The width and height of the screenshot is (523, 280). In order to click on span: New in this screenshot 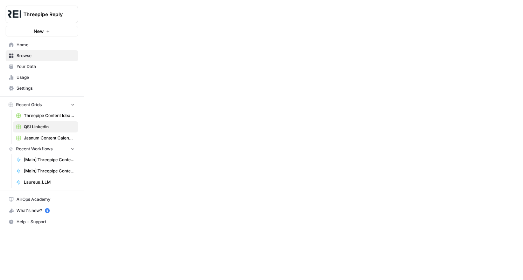, I will do `click(38, 31)`.